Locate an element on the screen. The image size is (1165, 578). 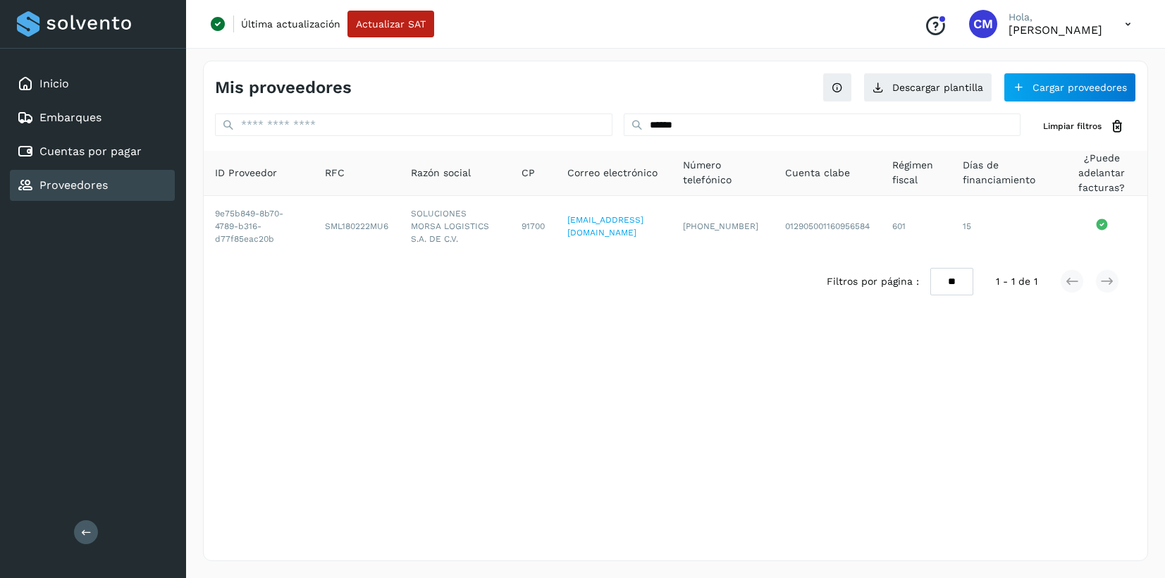
a: Proveedores is located at coordinates (73, 185).